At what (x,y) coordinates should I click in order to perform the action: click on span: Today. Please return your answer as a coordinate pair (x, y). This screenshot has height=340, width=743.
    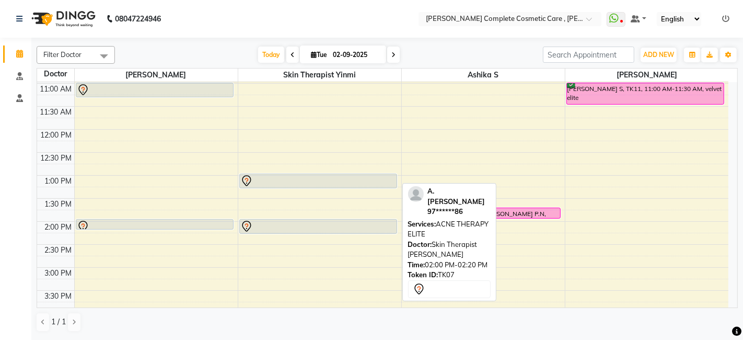
    Looking at the image, I should click on (271, 54).